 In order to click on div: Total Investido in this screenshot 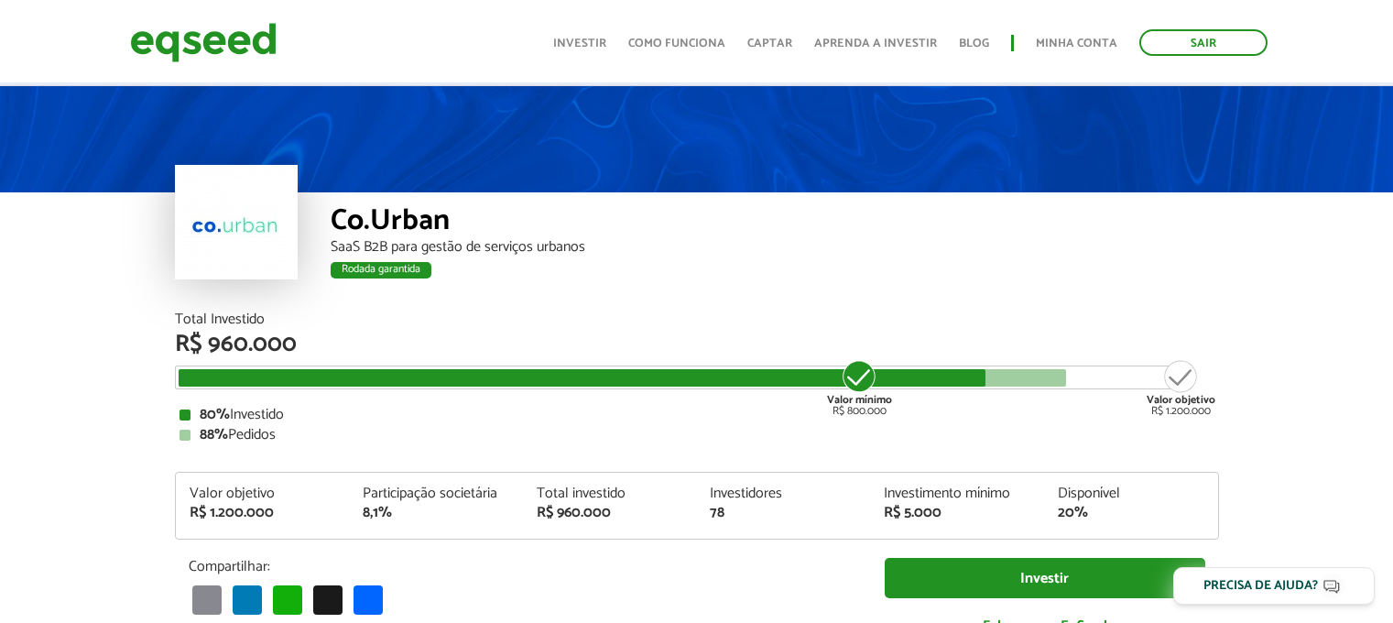, I will do `click(697, 320)`.